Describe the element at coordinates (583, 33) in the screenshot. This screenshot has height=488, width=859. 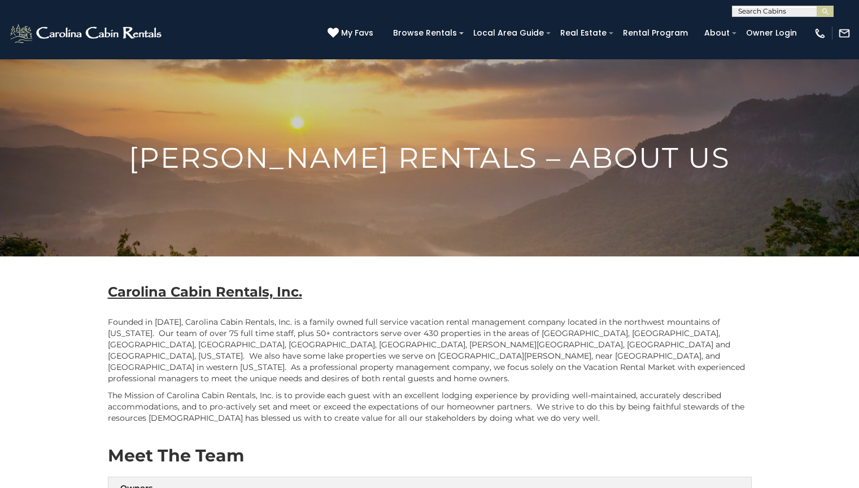
I see `a: Real Estate` at that location.